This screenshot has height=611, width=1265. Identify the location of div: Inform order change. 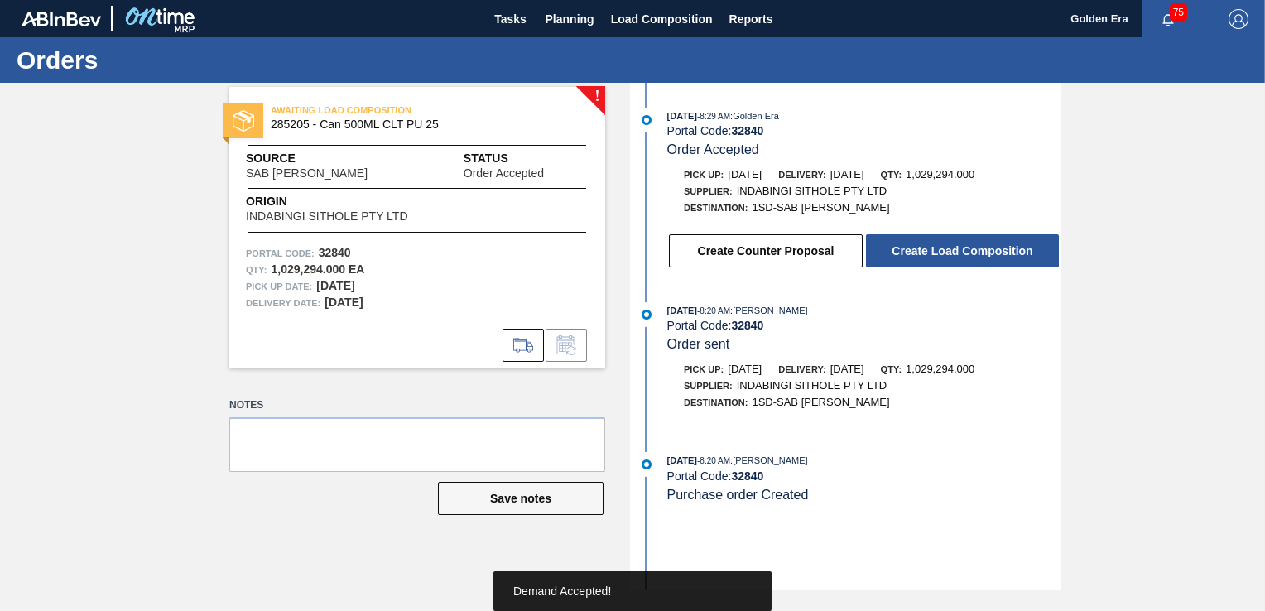
(566, 345).